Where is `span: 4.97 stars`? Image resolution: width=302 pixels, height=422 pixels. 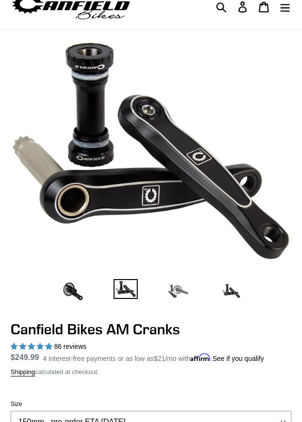
span: 4.97 stars is located at coordinates (32, 346).